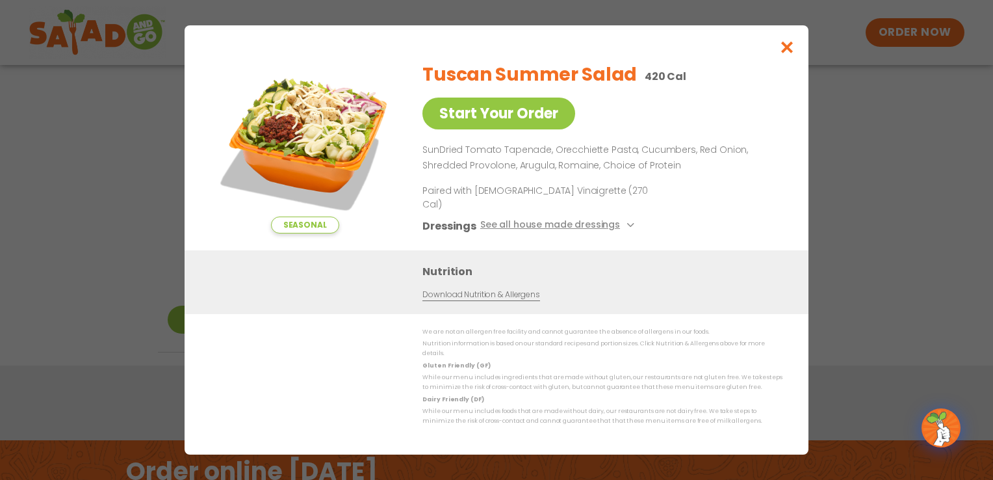  What do you see at coordinates (499, 113) in the screenshot?
I see `a: Start Your Order` at bounding box center [499, 113].